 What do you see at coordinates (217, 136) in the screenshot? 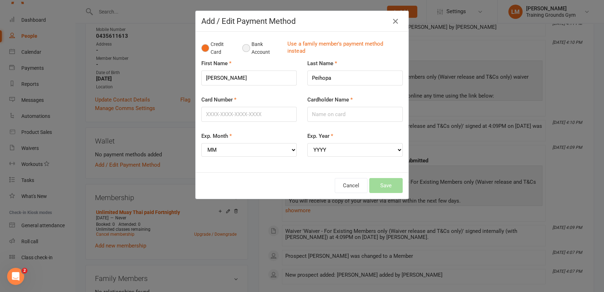
I see `label: Exp. Month` at bounding box center [217, 136].